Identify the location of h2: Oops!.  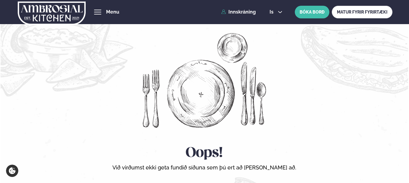
(205, 153).